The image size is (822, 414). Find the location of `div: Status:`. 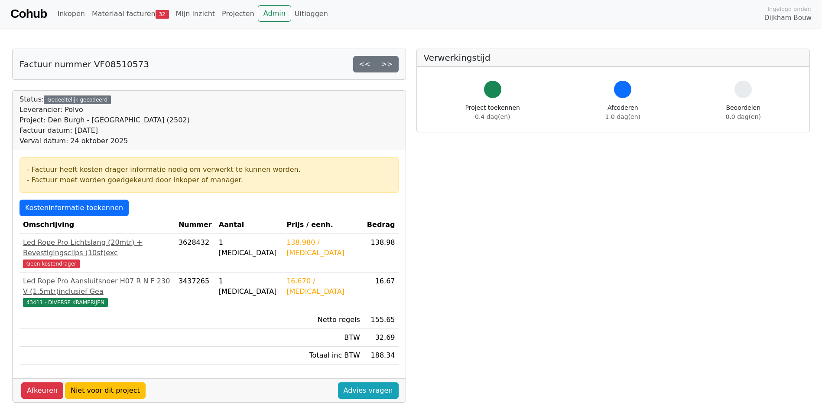

div: Status: is located at coordinates (104, 120).